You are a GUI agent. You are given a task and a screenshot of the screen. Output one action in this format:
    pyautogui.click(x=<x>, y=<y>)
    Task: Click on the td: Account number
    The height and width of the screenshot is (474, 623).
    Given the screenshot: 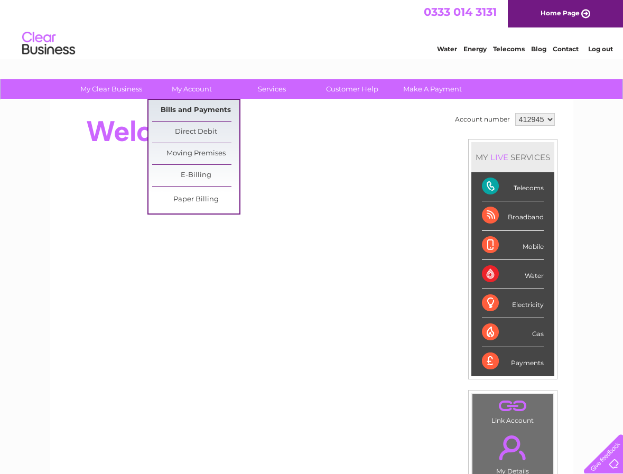 What is the action you would take?
    pyautogui.click(x=482, y=119)
    